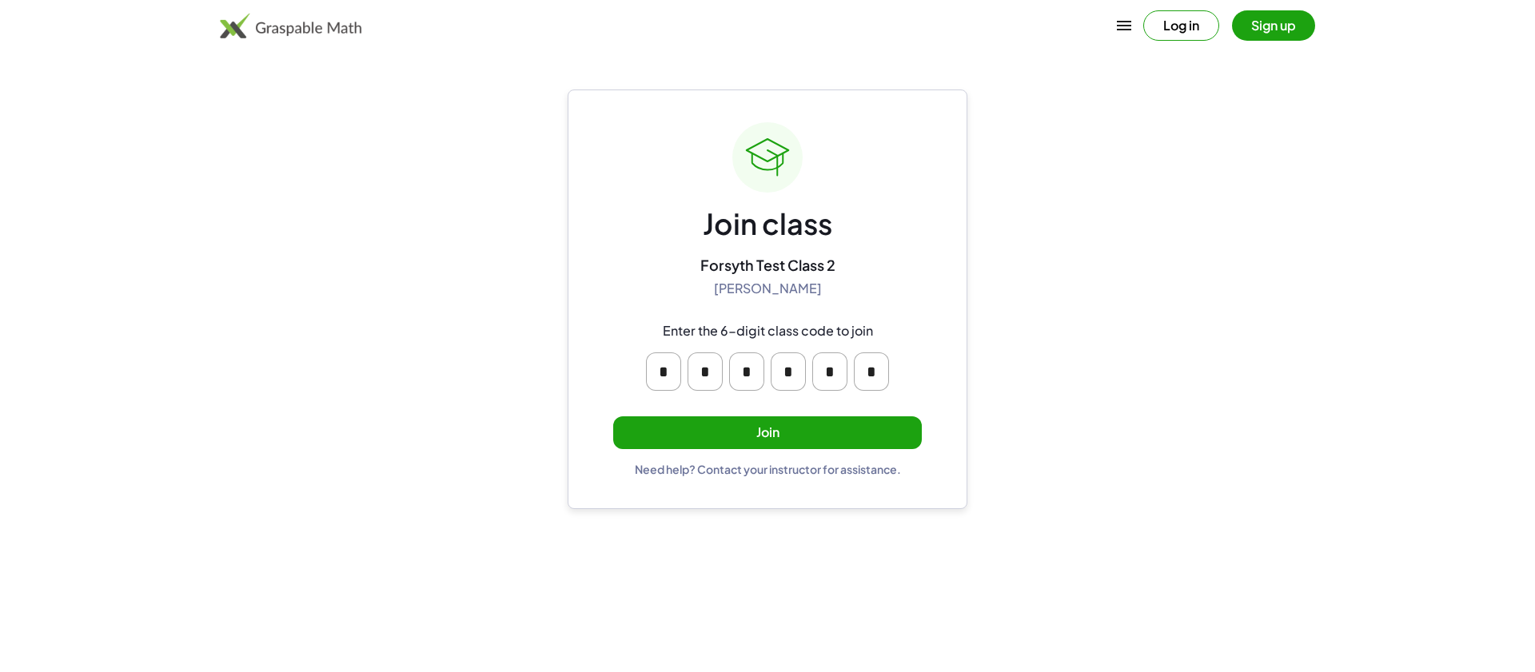  What do you see at coordinates (767, 432) in the screenshot?
I see `button: Join` at bounding box center [767, 432].